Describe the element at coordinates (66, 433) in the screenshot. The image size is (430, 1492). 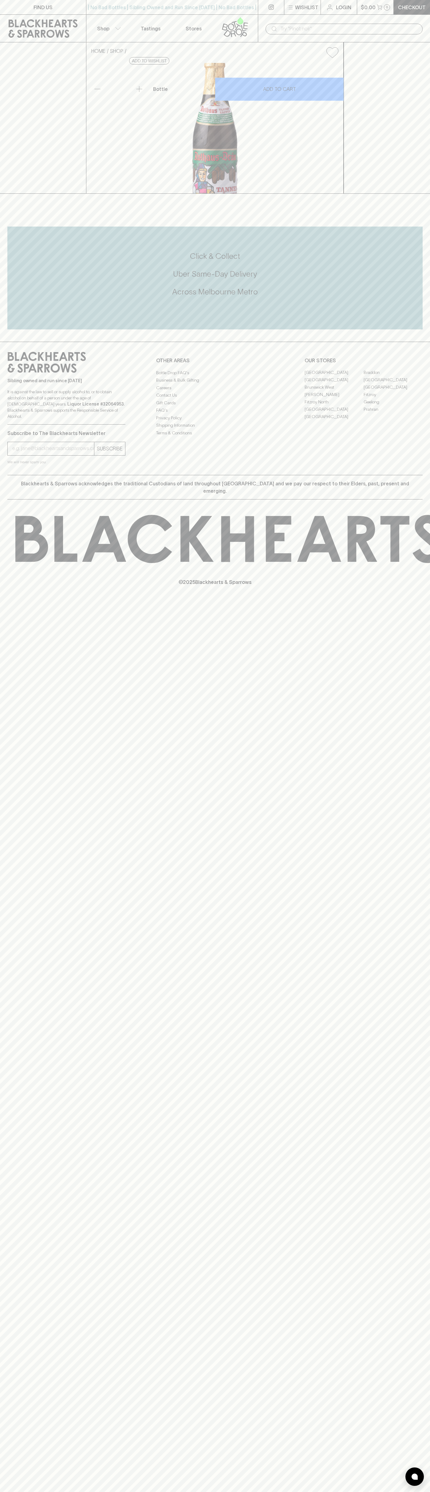
I see `p: Subscribe to The Blackhearts Newsletter` at that location.